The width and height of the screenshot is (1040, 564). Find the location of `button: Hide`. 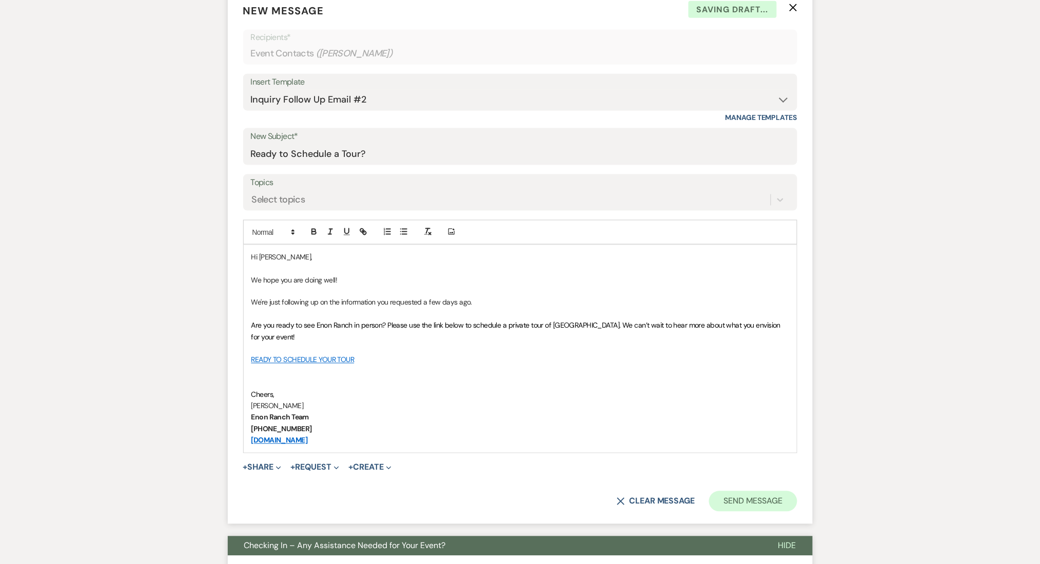

button: Hide is located at coordinates (787, 546).